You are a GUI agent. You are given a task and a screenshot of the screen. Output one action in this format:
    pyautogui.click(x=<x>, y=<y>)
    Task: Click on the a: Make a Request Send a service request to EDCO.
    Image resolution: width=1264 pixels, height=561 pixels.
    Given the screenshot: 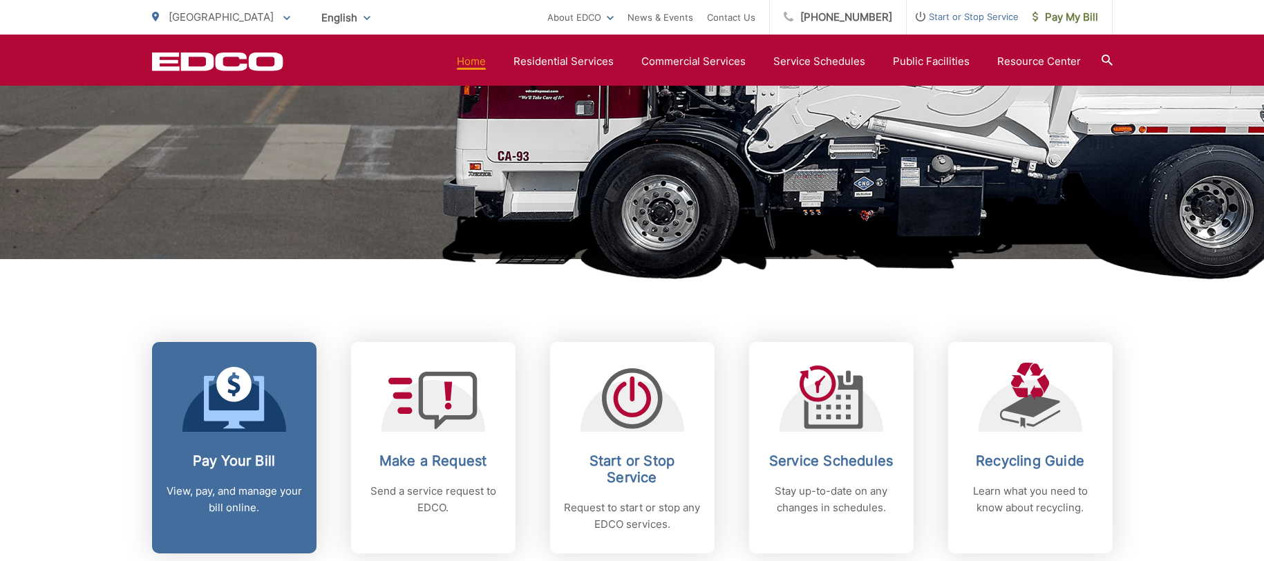 What is the action you would take?
    pyautogui.click(x=433, y=448)
    